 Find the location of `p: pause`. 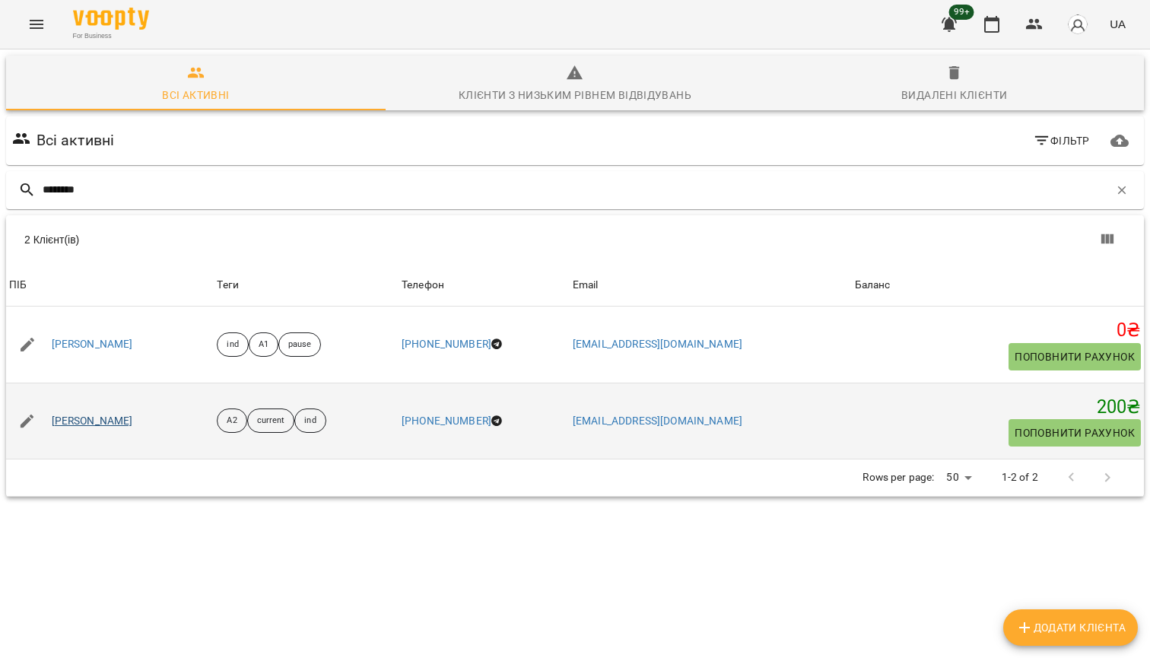

p: pause is located at coordinates (300, 344).